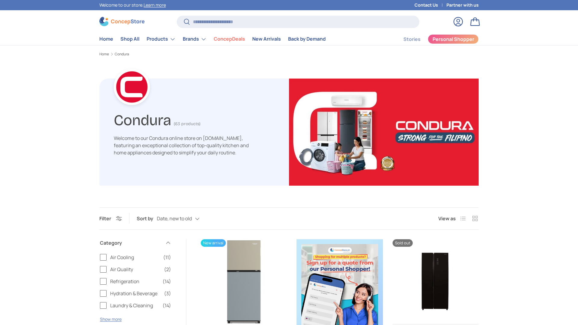  Describe the element at coordinates (184, 219) in the screenshot. I see `button: Date, new to old` at that location.